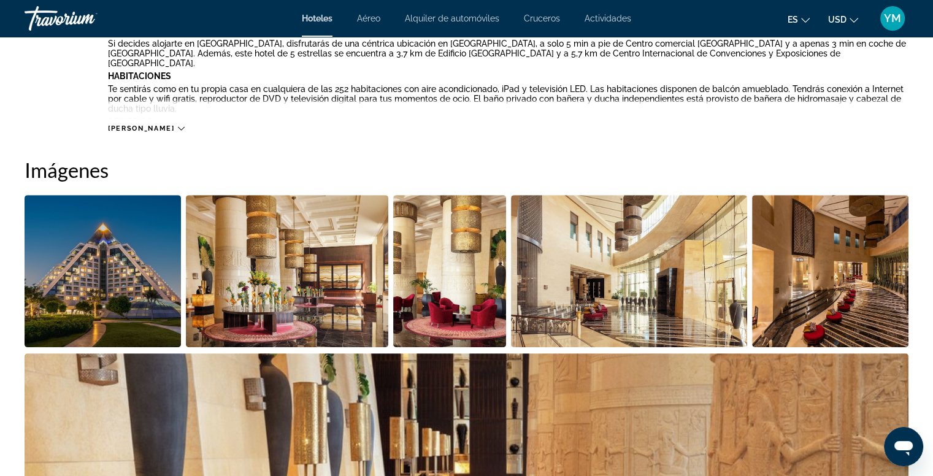  Describe the element at coordinates (893, 18) in the screenshot. I see `span: YM` at that location.